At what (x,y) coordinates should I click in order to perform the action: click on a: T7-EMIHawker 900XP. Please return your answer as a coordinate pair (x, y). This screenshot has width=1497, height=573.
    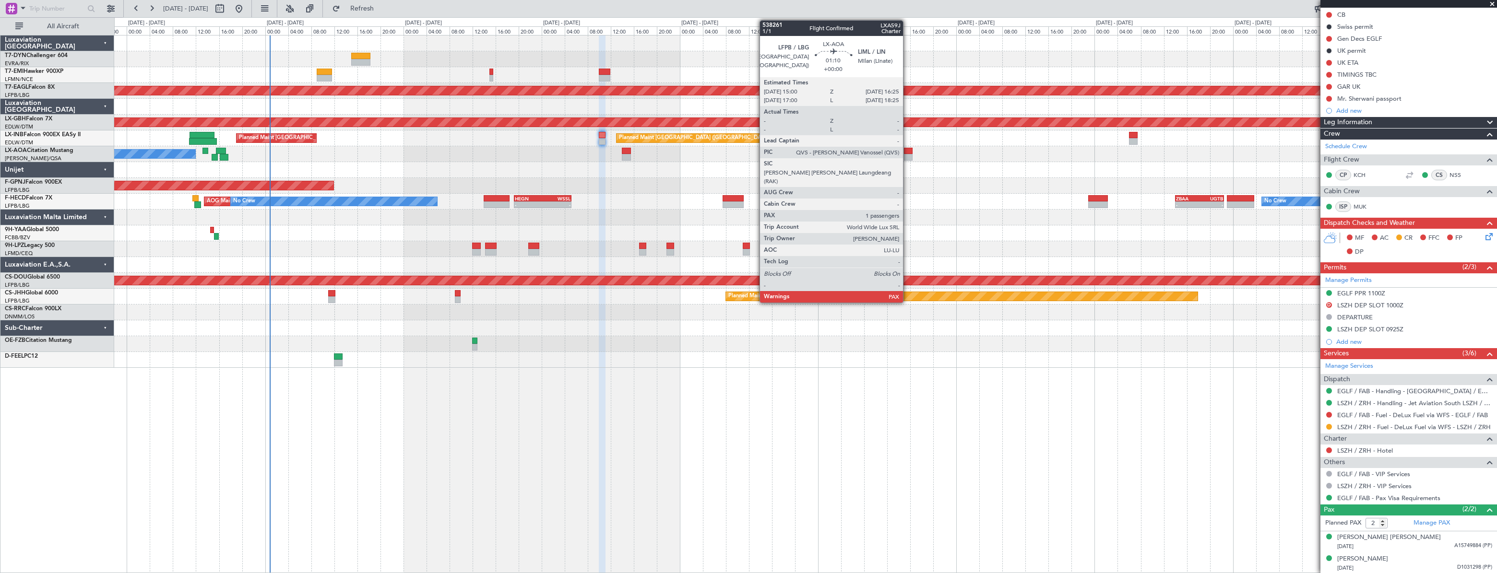
    Looking at the image, I should click on (34, 71).